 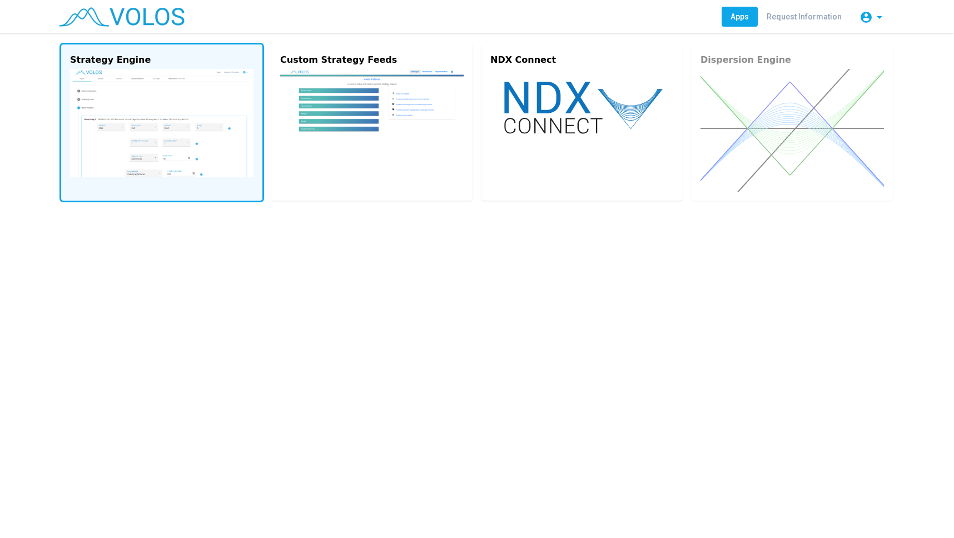 What do you see at coordinates (866, 17) in the screenshot?
I see `mat-icon: account_circle` at bounding box center [866, 17].